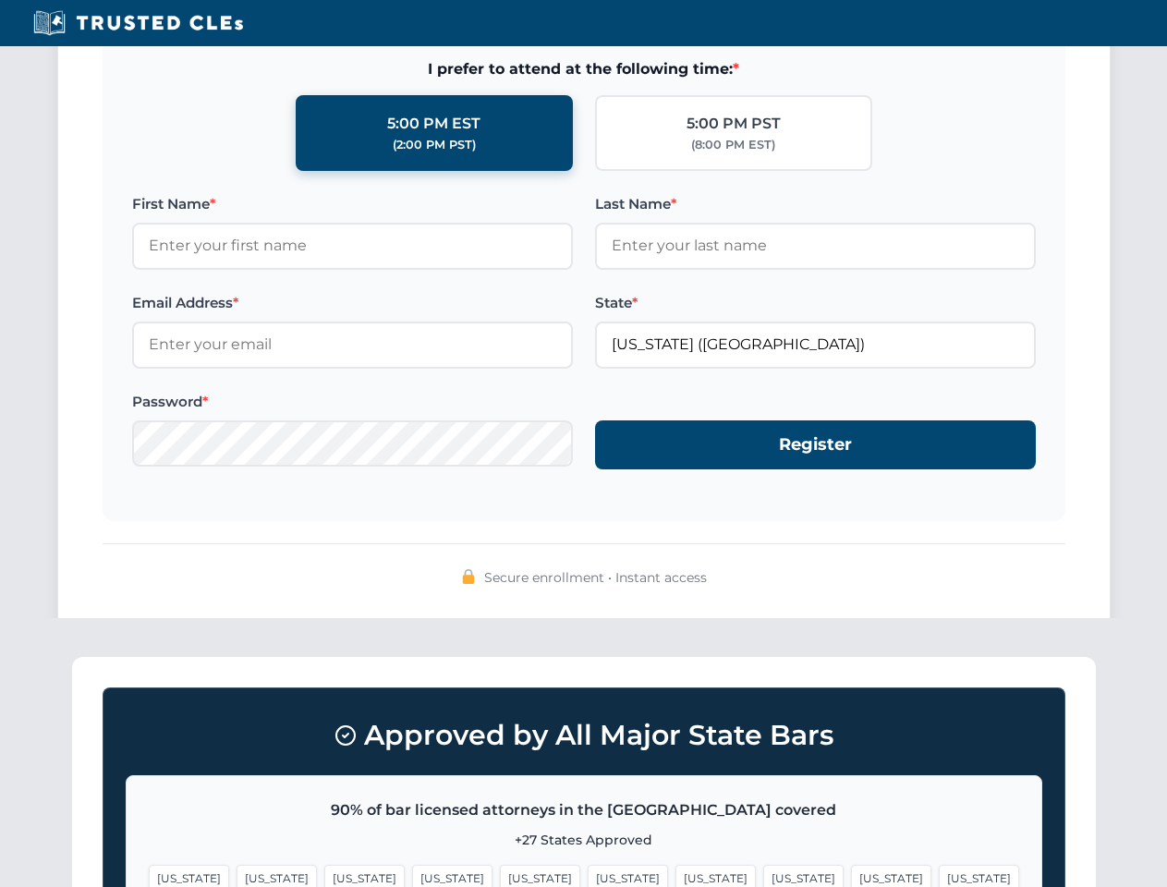 The image size is (1167, 887). I want to click on p: +27 States Approved, so click(584, 840).